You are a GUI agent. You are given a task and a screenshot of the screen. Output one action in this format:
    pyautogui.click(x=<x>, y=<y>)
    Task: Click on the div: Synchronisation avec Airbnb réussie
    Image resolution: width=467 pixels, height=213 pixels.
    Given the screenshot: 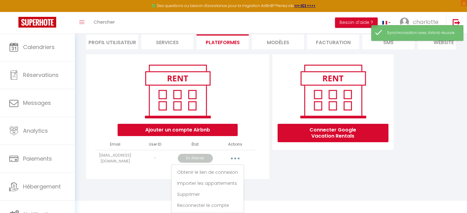 What is the action you would take?
    pyautogui.click(x=422, y=33)
    